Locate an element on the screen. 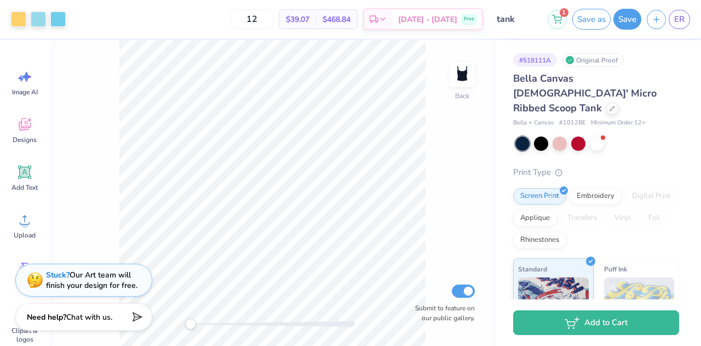 The width and height of the screenshot is (701, 346). span: Clipart & logos is located at coordinates (25, 335).